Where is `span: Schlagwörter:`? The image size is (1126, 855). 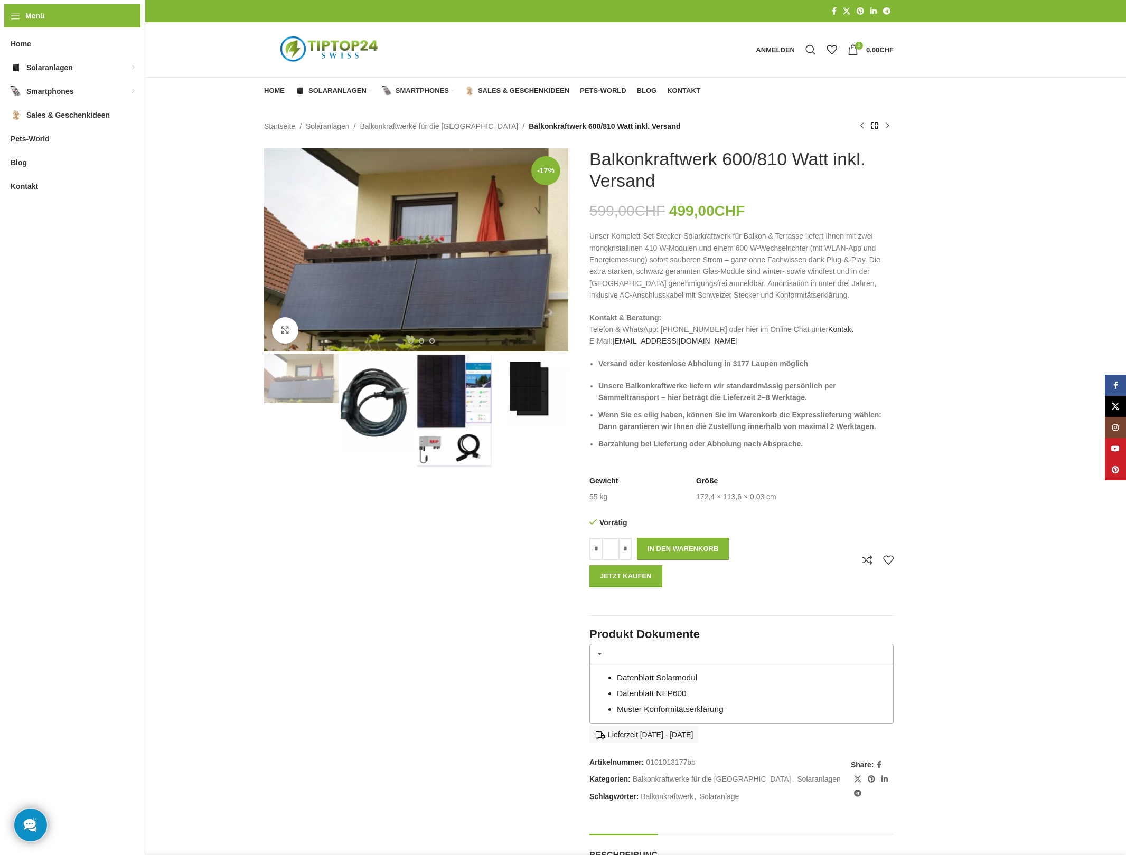
span: Schlagwörter: is located at coordinates (614, 797).